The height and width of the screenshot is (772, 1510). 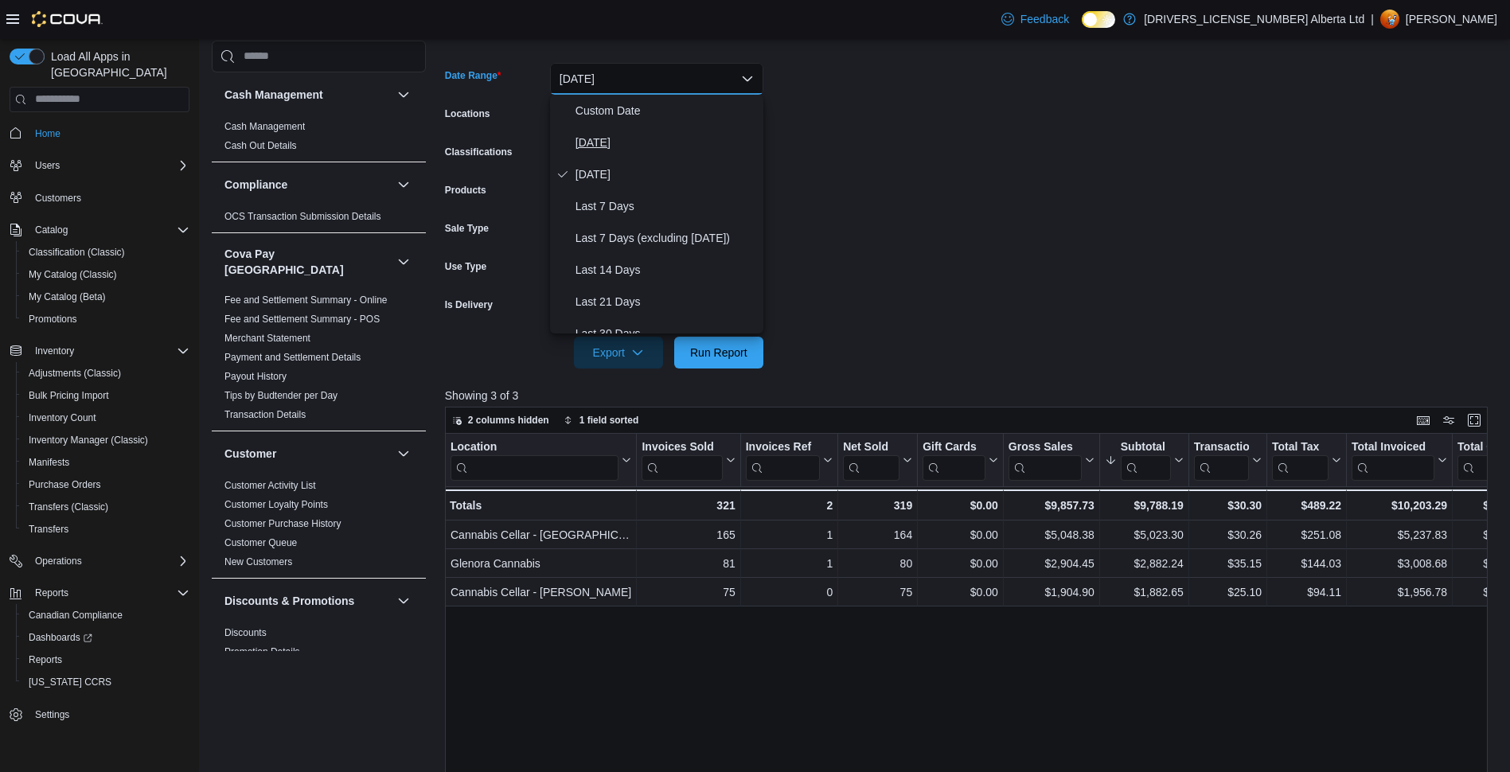 I want to click on button: Subtotal, so click(x=1144, y=459).